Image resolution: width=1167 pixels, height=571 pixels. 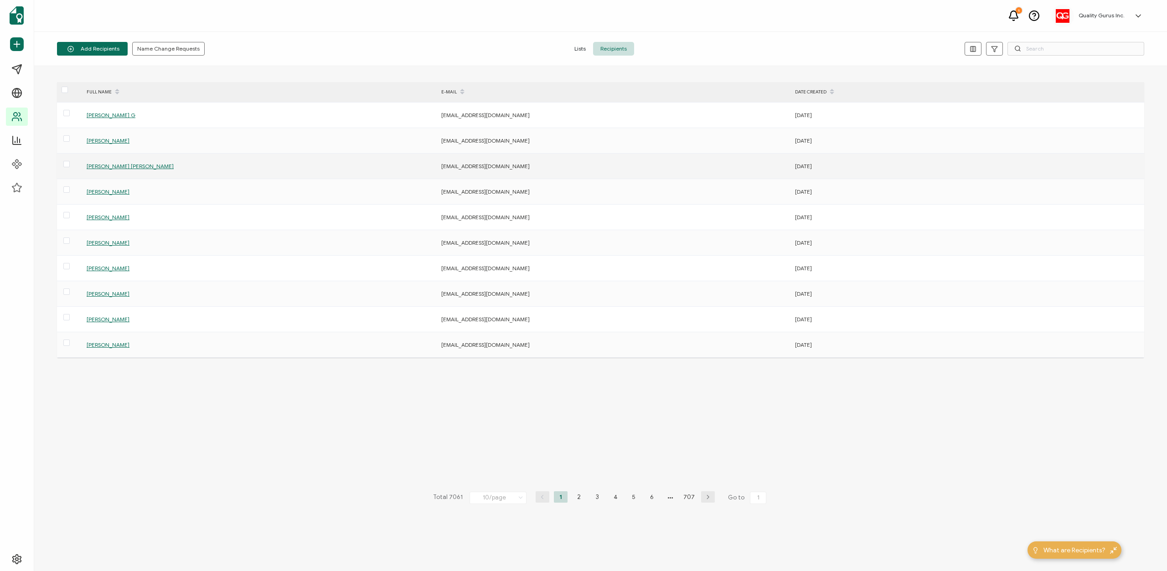 I want to click on div: E-MAIL, so click(x=614, y=92).